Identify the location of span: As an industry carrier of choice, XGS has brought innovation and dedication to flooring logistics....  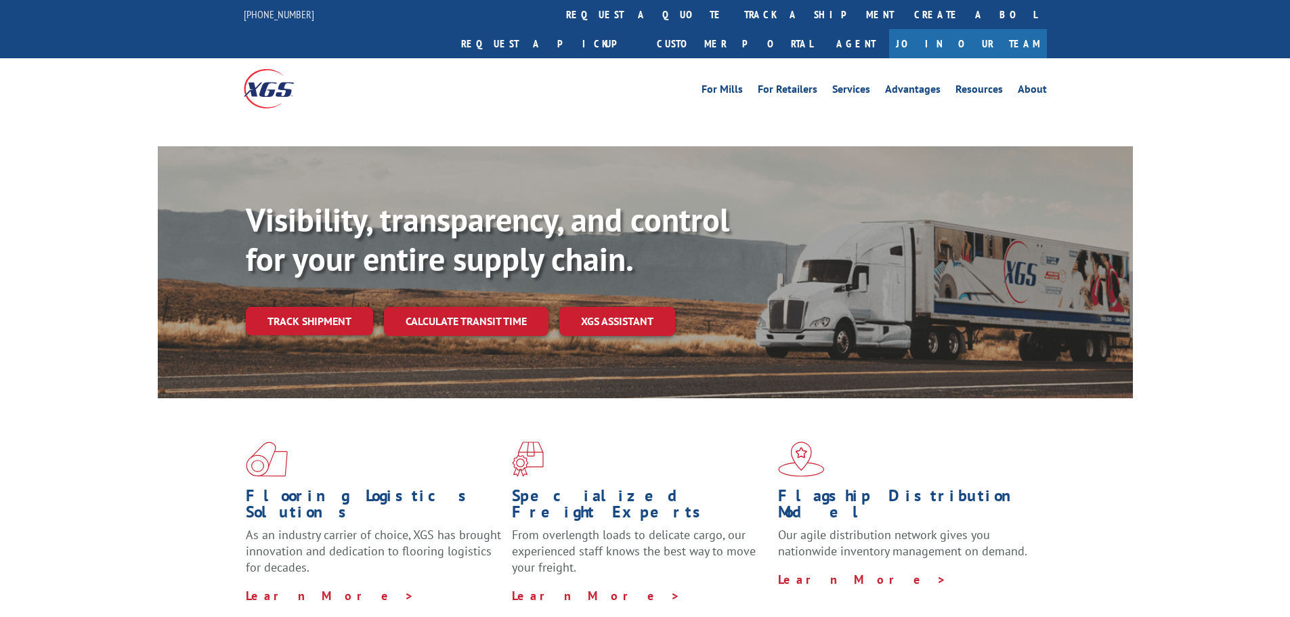
(373, 550).